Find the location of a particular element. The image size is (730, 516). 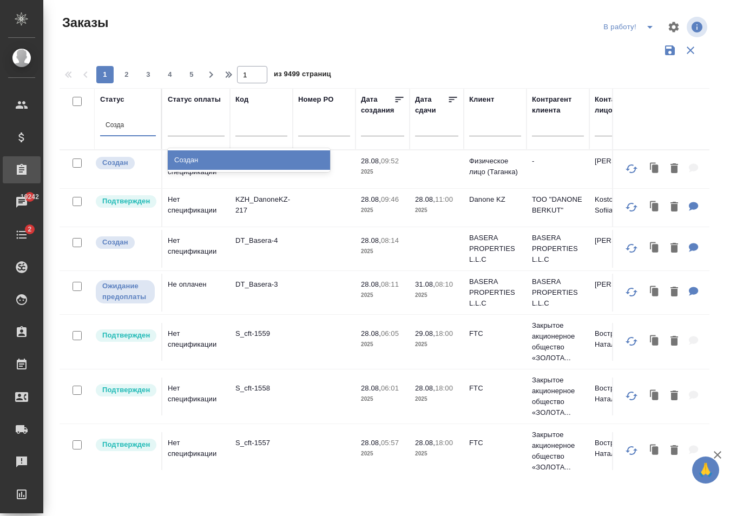

button: Сбросить фильтры is located at coordinates (690, 50).